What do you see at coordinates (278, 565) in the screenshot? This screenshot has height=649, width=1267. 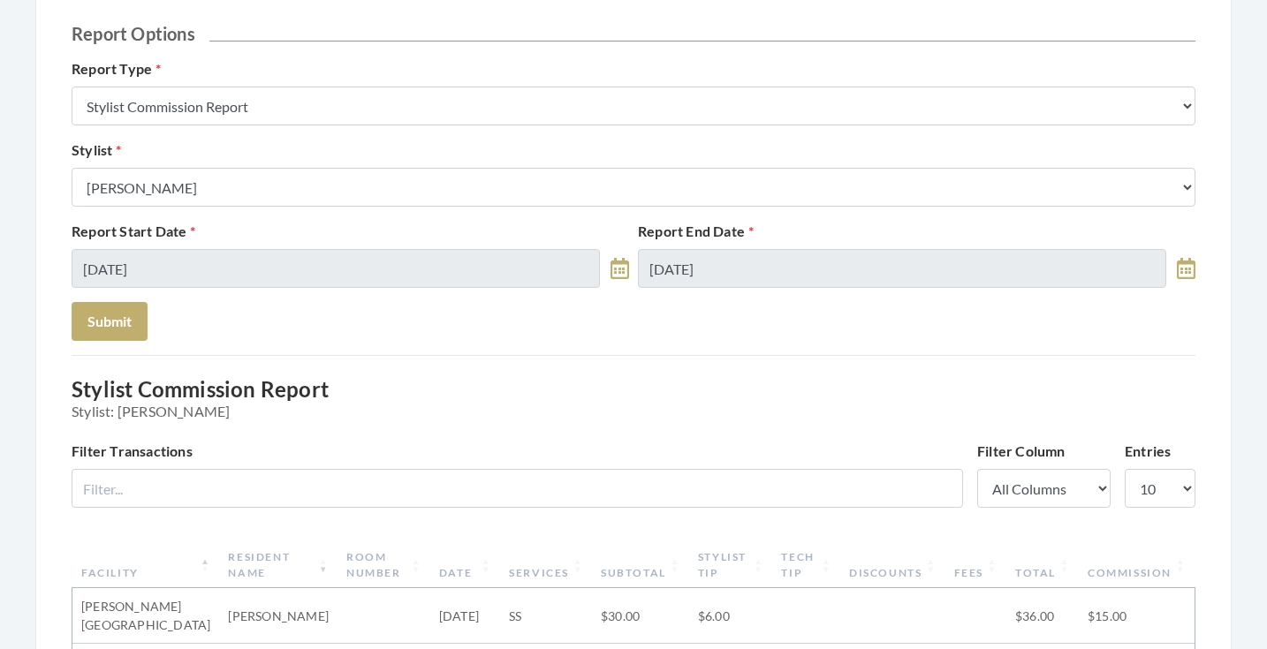 I see `th: Resident Name: activate to sort column ascending` at bounding box center [278, 565].